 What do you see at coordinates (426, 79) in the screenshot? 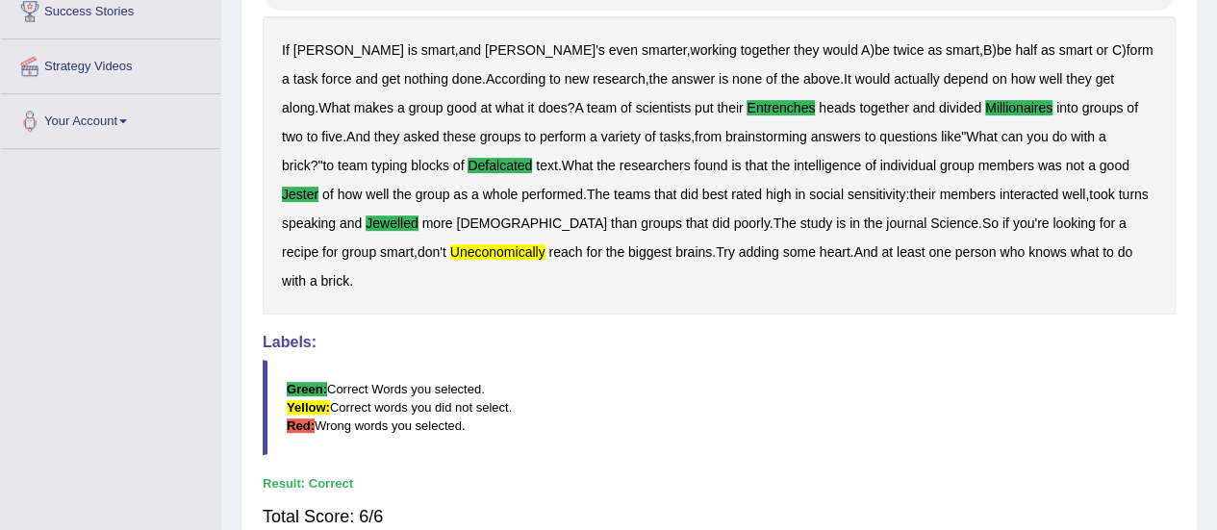
I see `b: nothing` at bounding box center [426, 79].